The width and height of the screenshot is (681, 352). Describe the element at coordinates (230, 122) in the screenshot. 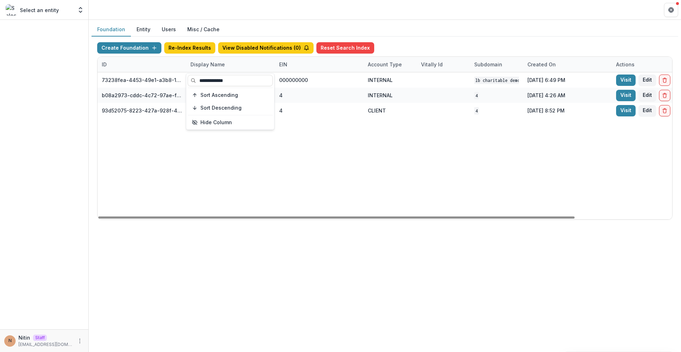

I see `button: Hide Column` at that location.